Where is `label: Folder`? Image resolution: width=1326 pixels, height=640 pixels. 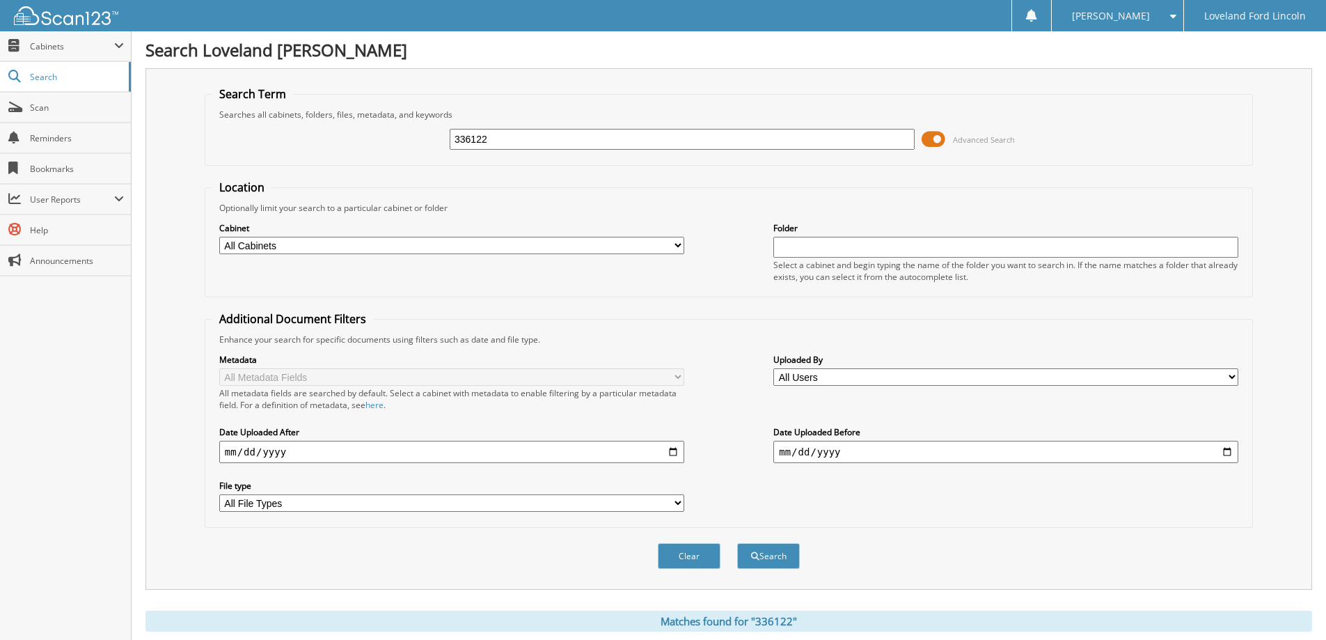 label: Folder is located at coordinates (1006, 228).